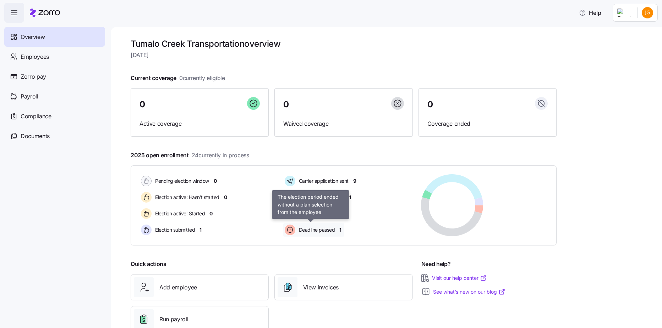 The height and width of the screenshot is (328, 662). I want to click on span: Quick actions, so click(148, 264).